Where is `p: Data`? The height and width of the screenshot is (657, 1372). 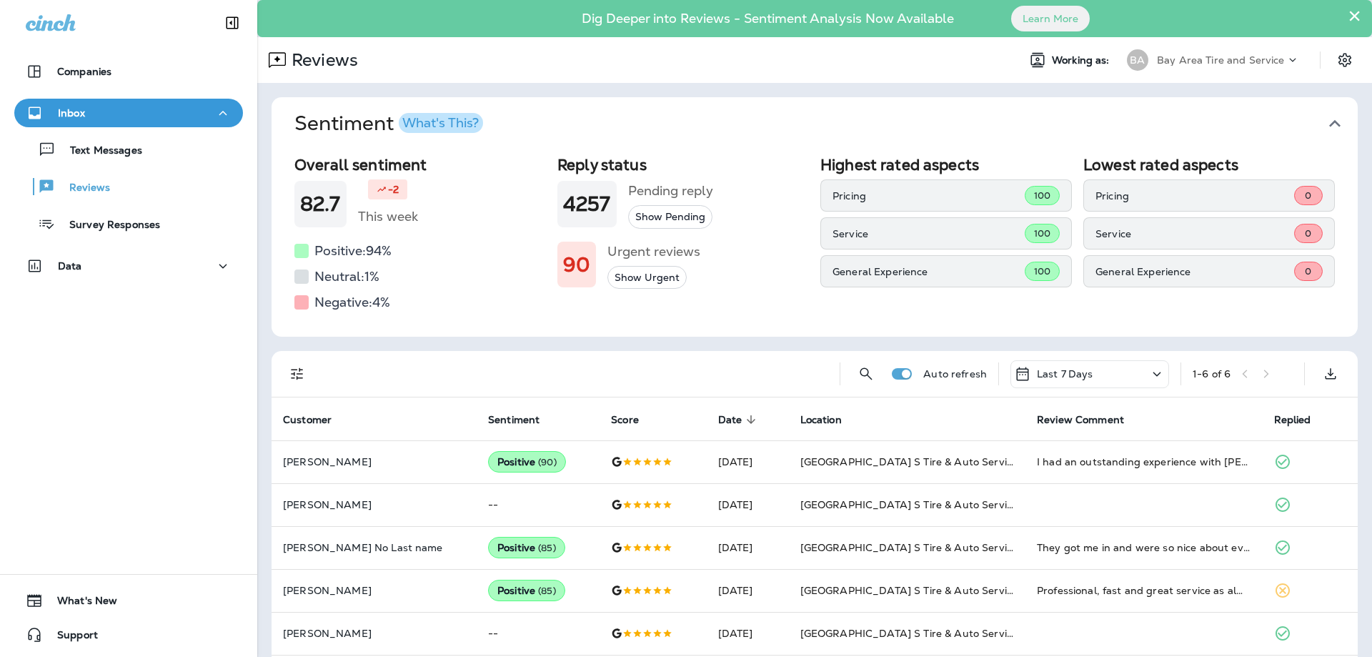 p: Data is located at coordinates (70, 266).